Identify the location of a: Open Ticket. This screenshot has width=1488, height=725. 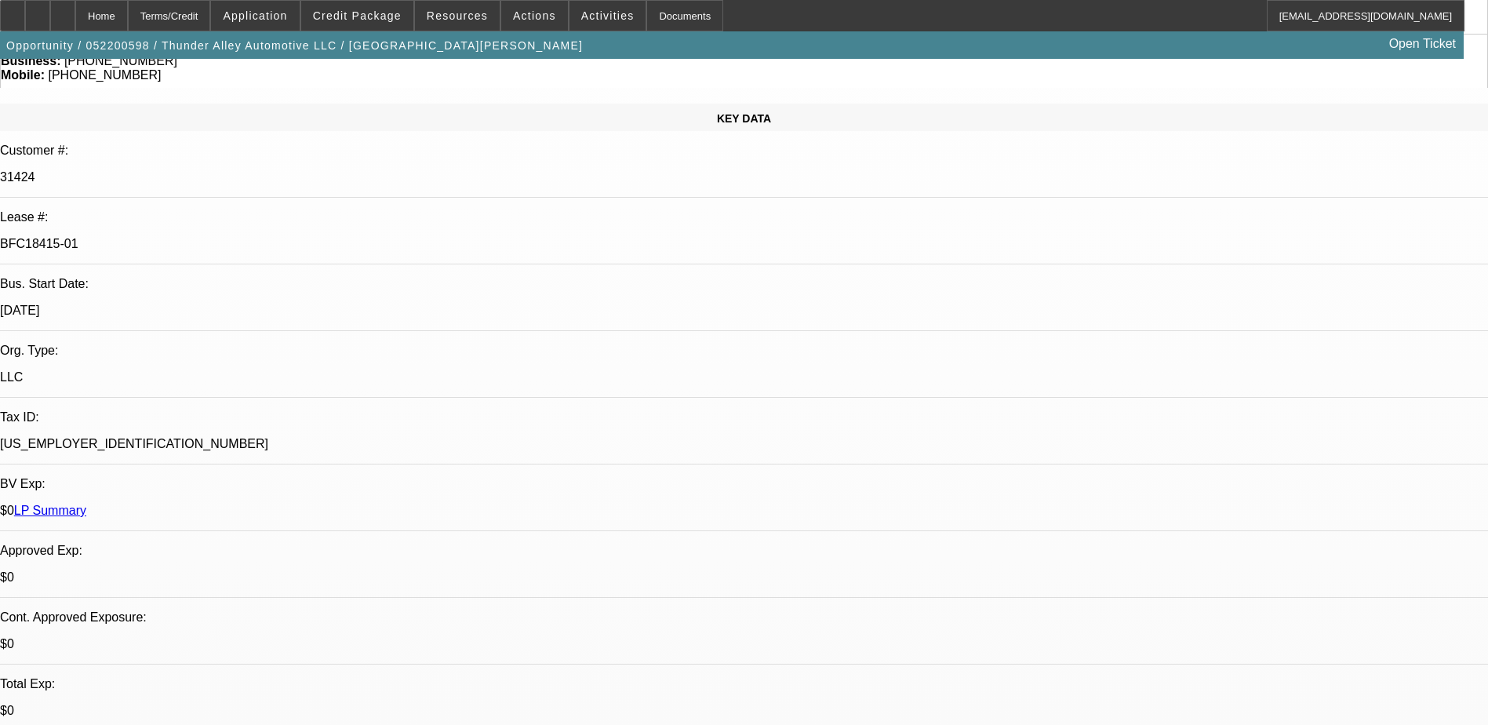
(1422, 44).